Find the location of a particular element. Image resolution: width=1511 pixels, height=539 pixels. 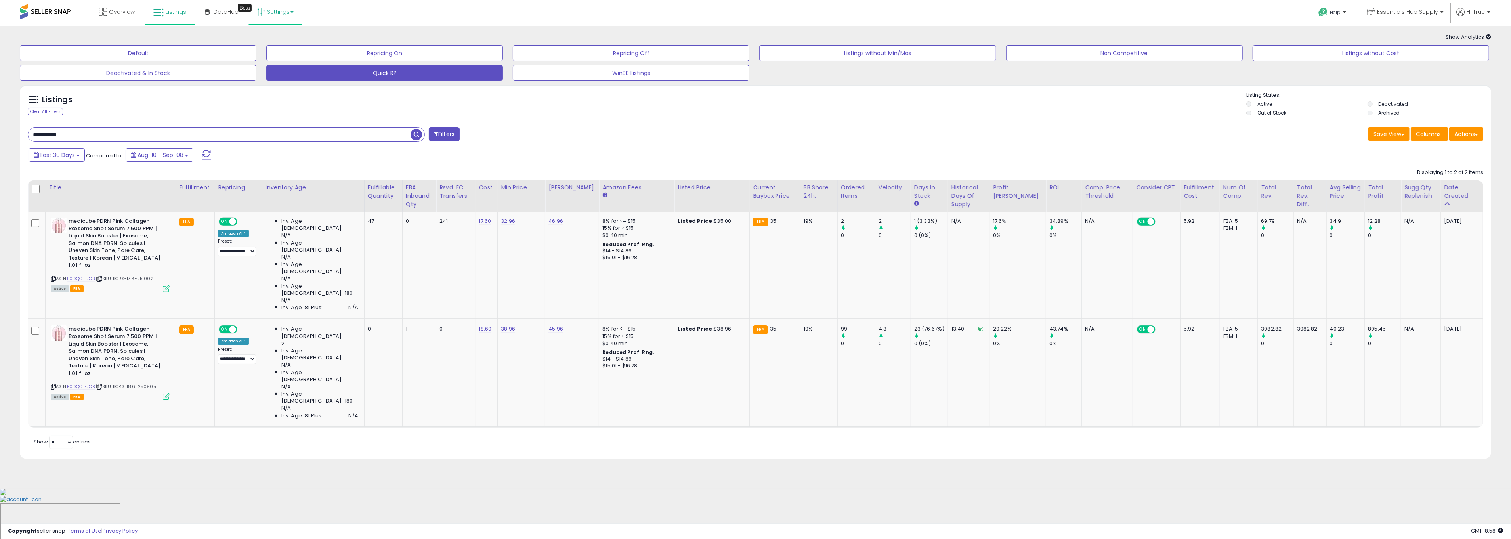

span: Listings is located at coordinates (176, 12).